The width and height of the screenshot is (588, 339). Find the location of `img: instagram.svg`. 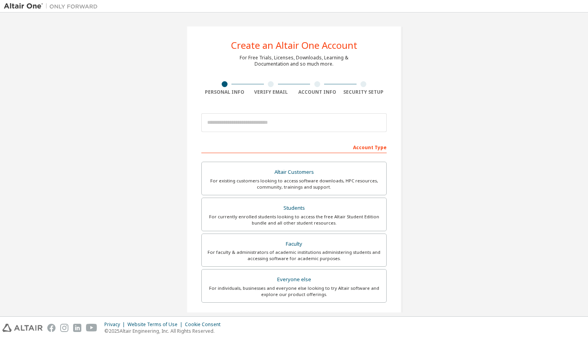

img: instagram.svg is located at coordinates (64, 328).